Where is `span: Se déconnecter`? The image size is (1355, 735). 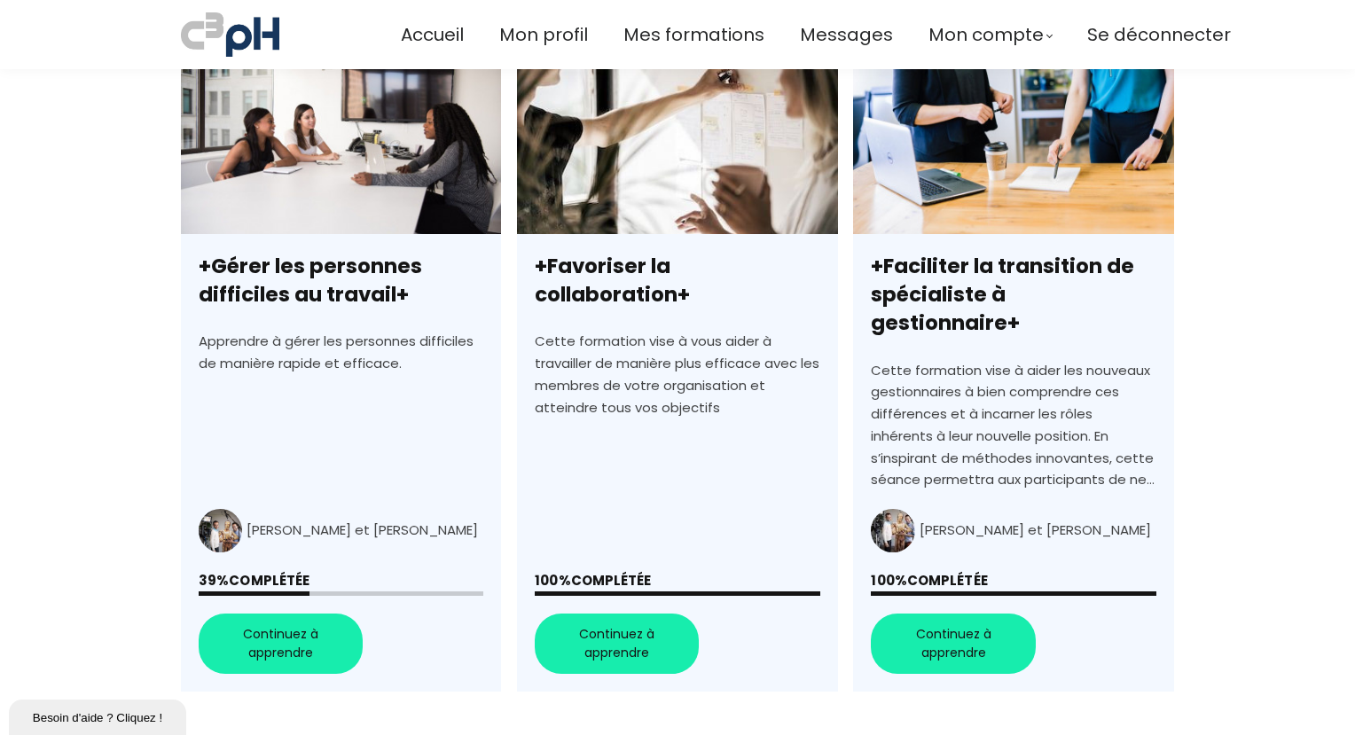 span: Se déconnecter is located at coordinates (1159, 35).